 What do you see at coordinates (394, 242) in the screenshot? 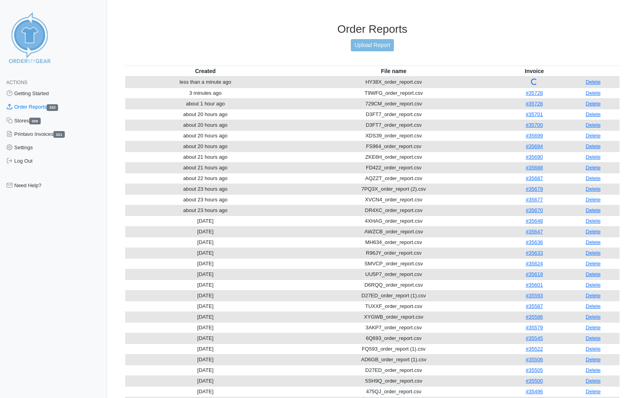
I see `td: MH634_order_report.csv` at bounding box center [394, 242].